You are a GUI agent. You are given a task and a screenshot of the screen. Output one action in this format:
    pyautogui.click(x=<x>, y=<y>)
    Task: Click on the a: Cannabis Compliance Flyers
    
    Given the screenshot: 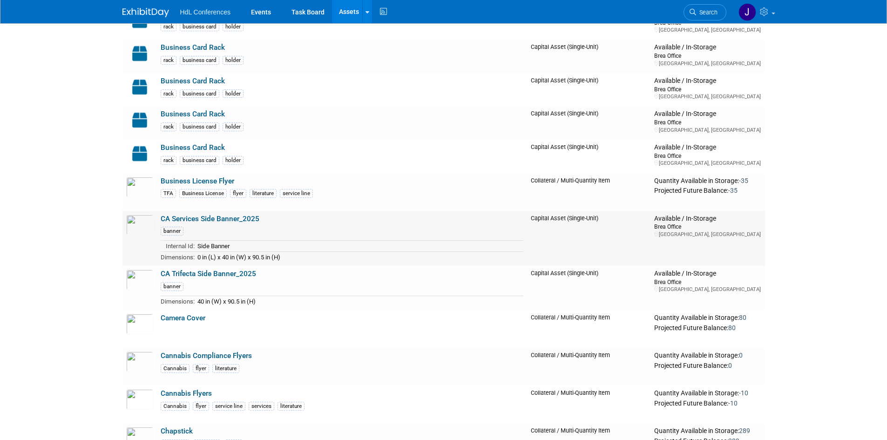 What is the action you would take?
    pyautogui.click(x=206, y=356)
    